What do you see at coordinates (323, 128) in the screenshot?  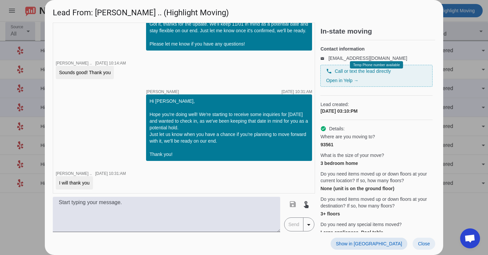 I see `mat-icon: check_circle` at bounding box center [323, 128].